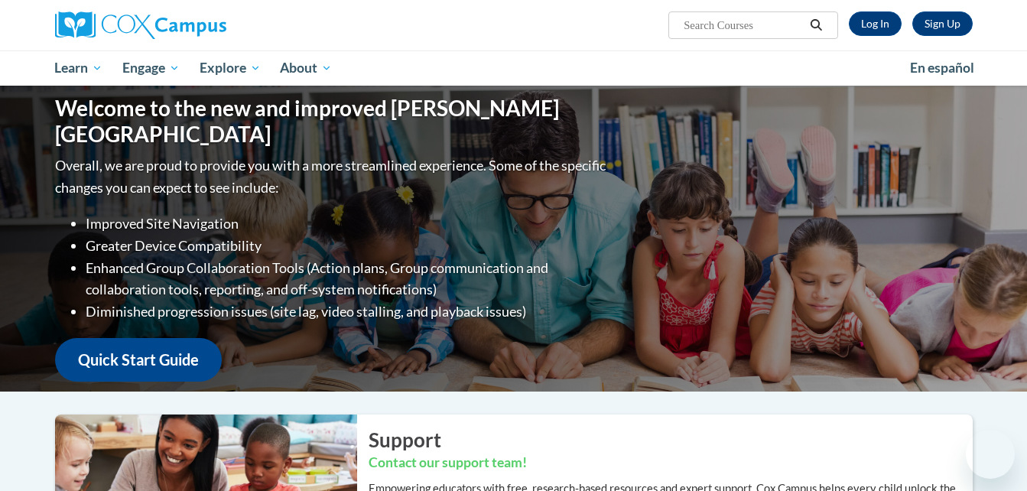 The image size is (1027, 491). Describe the element at coordinates (347, 279) in the screenshot. I see `li: Enhanced Group Collaboration Tools (Action plans, Group communication and collaboration tools, re...` at that location.